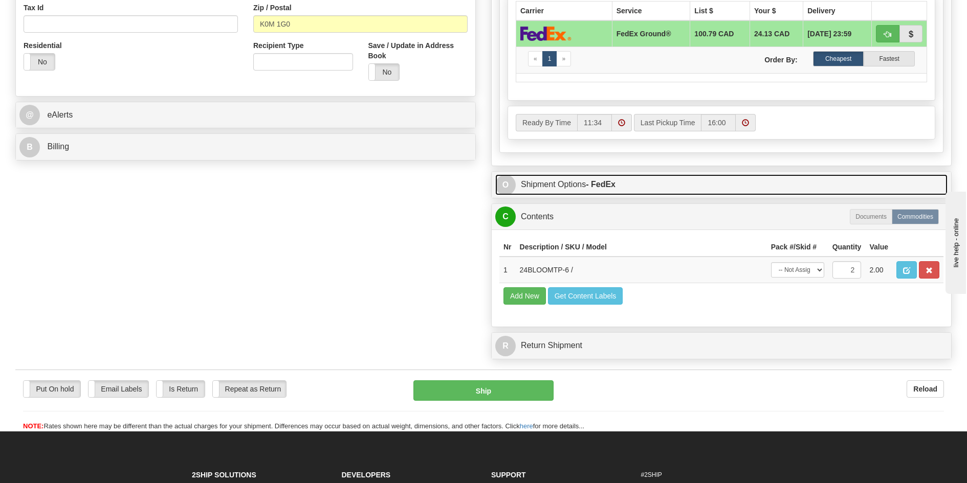 The width and height of the screenshot is (967, 483). Describe the element at coordinates (549, 59) in the screenshot. I see `a: 1` at that location.